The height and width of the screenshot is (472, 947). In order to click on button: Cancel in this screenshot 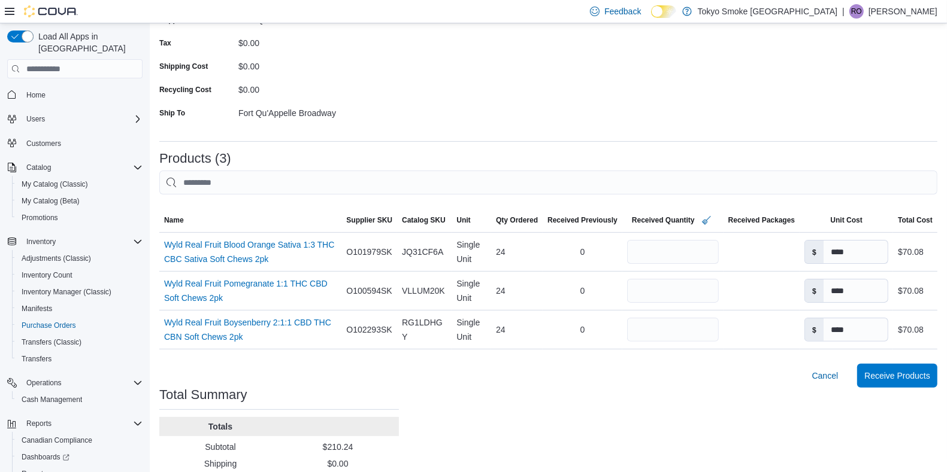, I will do `click(825, 376)`.